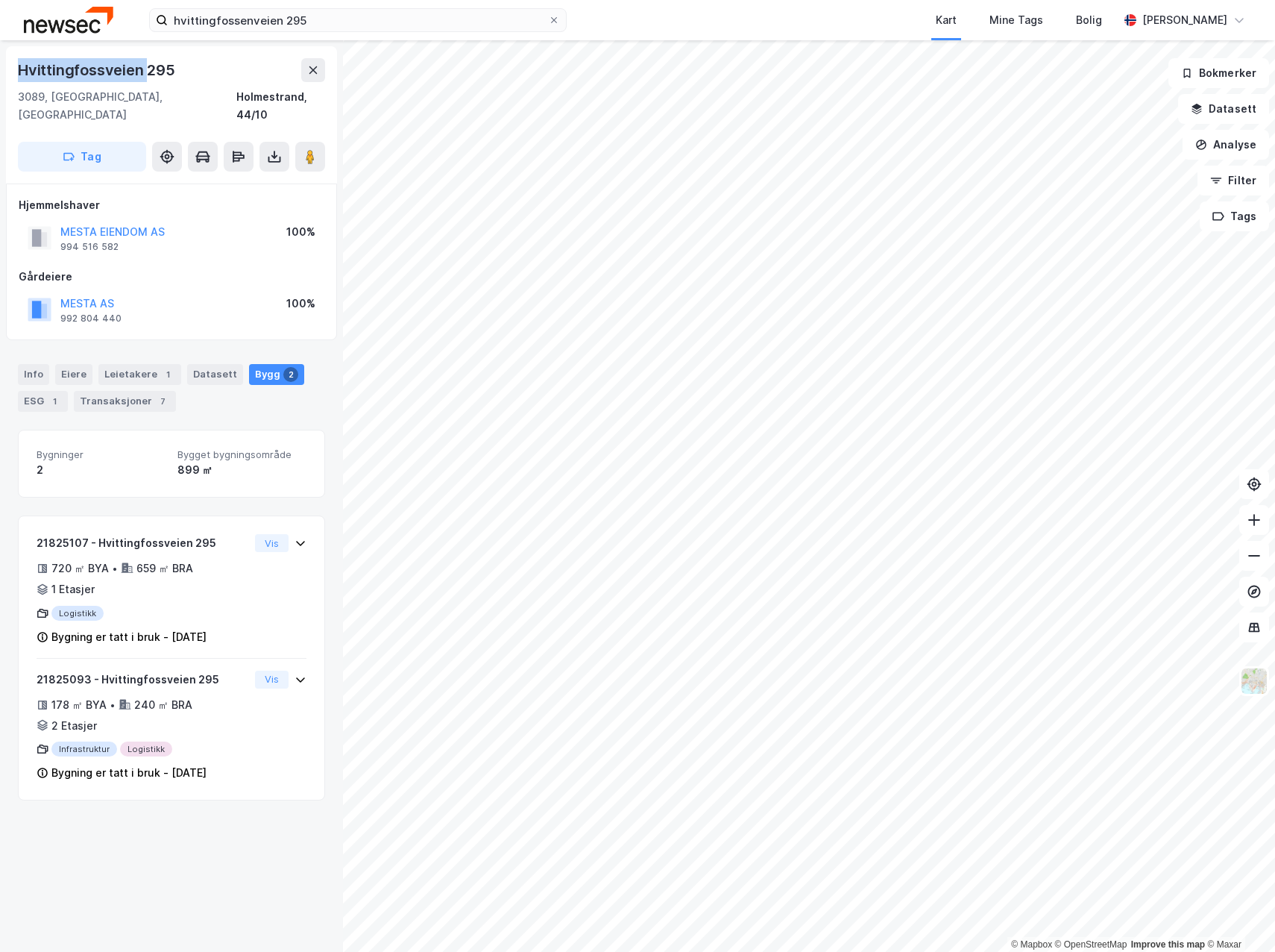 The height and width of the screenshot is (952, 1275). What do you see at coordinates (241, 470) in the screenshot?
I see `div: 899 ㎡` at bounding box center [241, 470].